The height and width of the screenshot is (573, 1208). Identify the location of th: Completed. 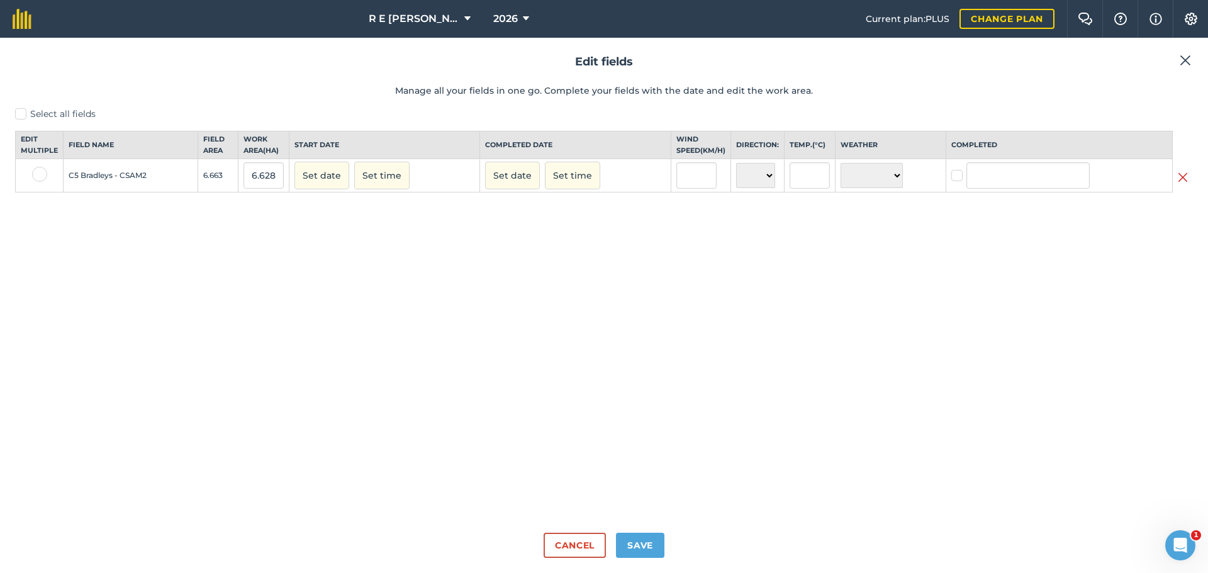
(1059, 145).